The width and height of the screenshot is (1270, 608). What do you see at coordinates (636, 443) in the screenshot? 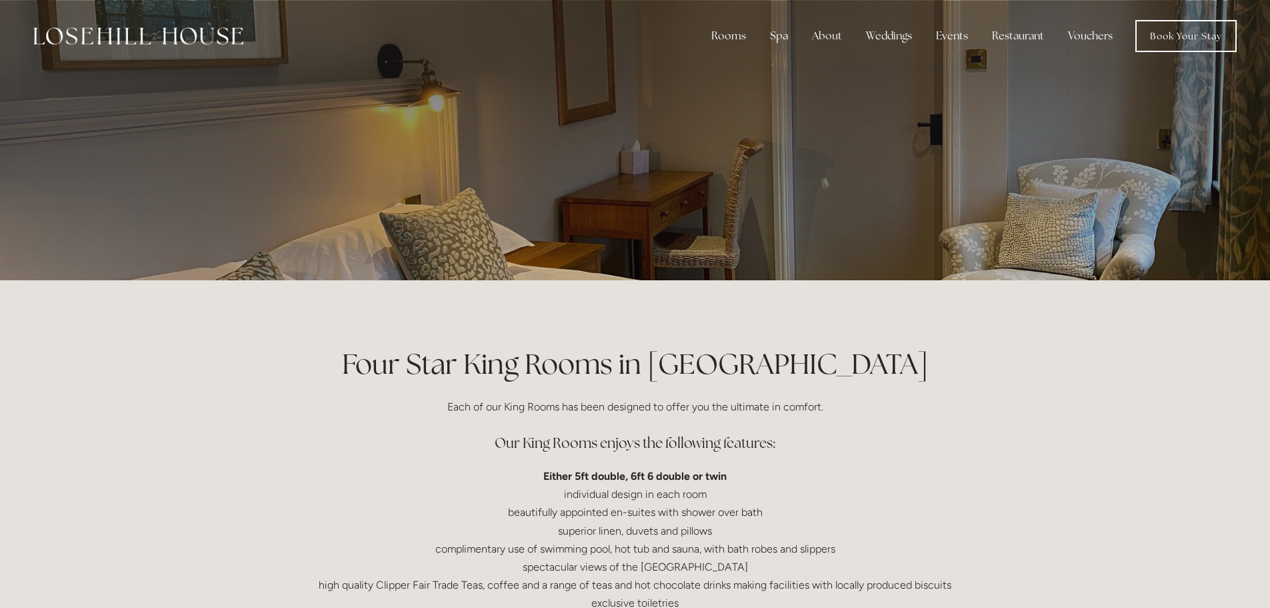
I see `h3: Our King Rooms enjoys the following features:` at bounding box center [636, 443].